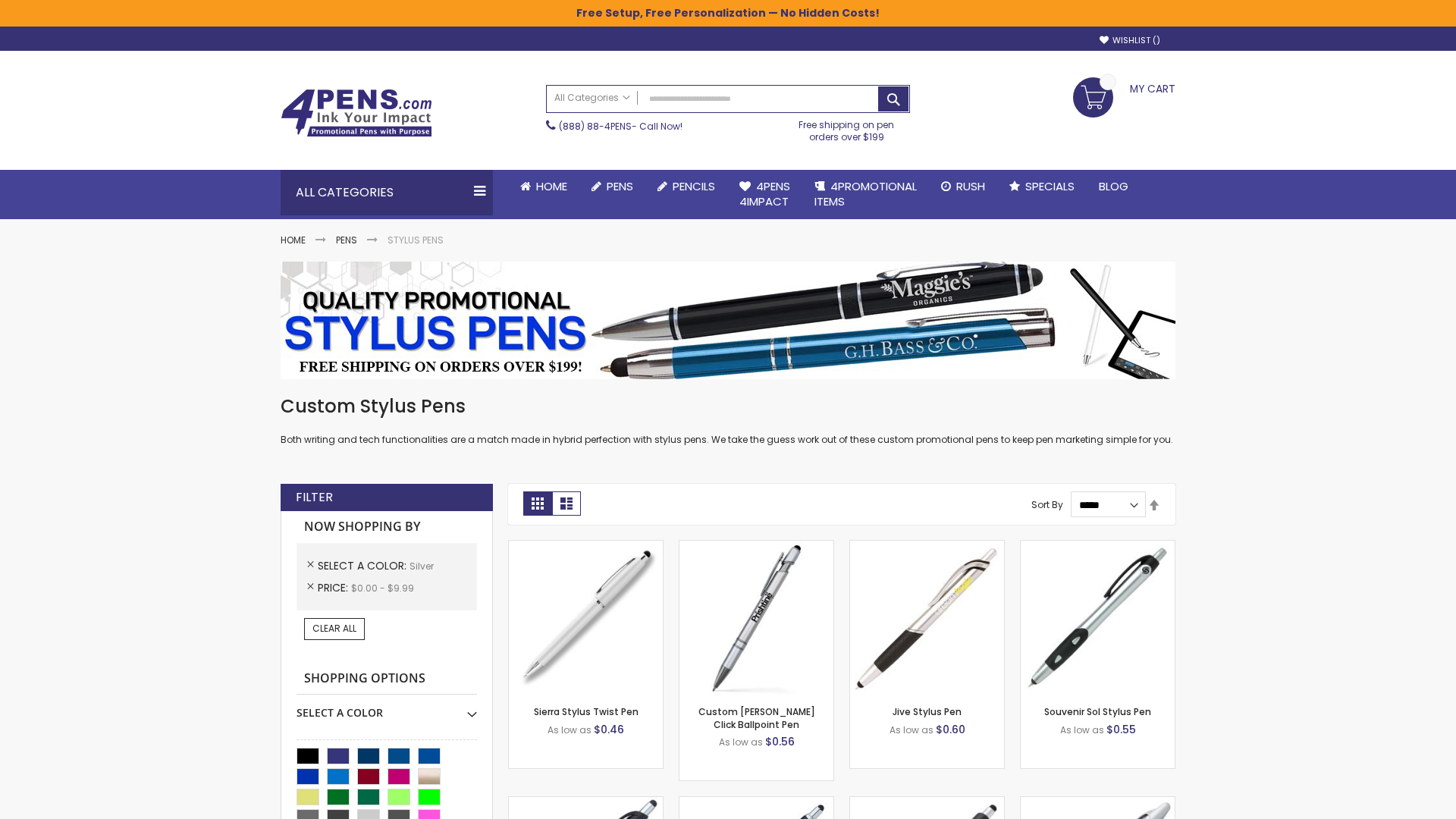 This screenshot has width=1456, height=819. I want to click on a: 4PROMOTIONALITEMS, so click(865, 194).